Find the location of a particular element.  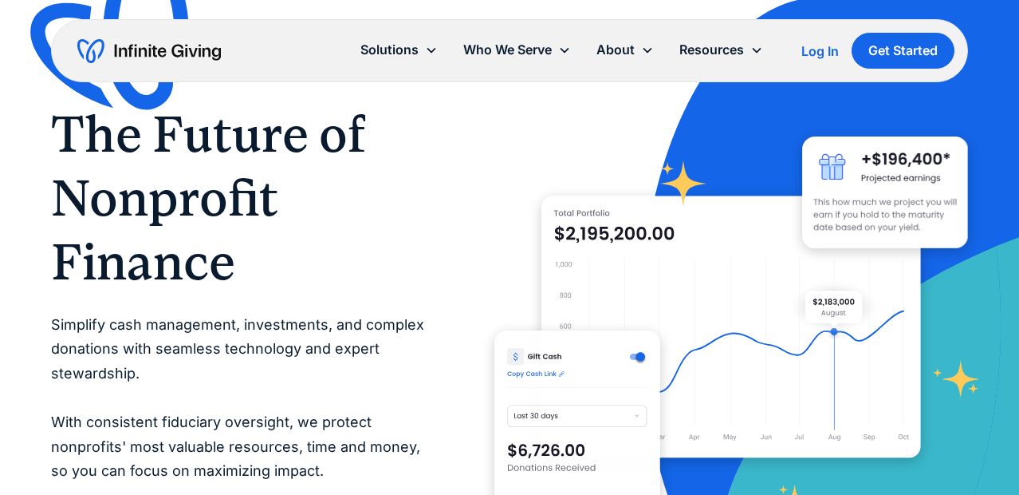

a: Log In is located at coordinates (820, 51).